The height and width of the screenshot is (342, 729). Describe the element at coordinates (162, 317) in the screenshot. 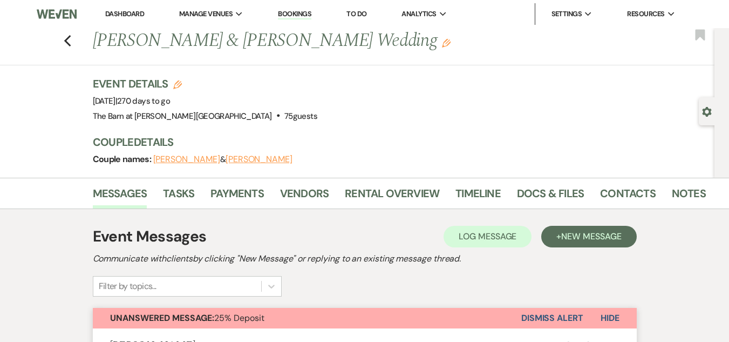

I see `strong: Unanswered Message:` at that location.